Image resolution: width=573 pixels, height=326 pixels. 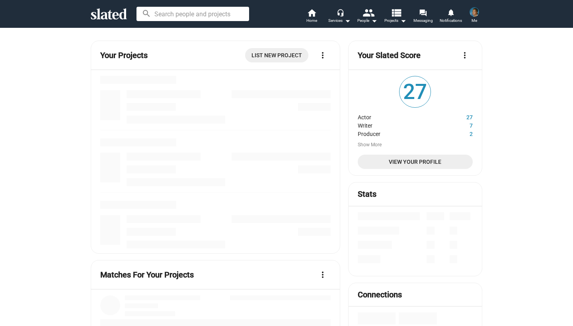 What do you see at coordinates (368, 12) in the screenshot?
I see `mat-icon: people` at bounding box center [368, 12].